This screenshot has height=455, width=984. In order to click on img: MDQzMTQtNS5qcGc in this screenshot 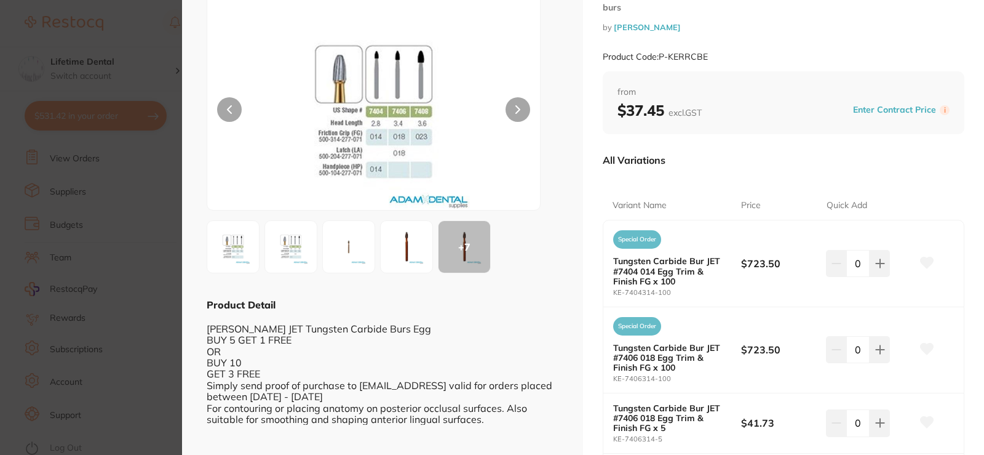, I will do `click(291, 247)`.